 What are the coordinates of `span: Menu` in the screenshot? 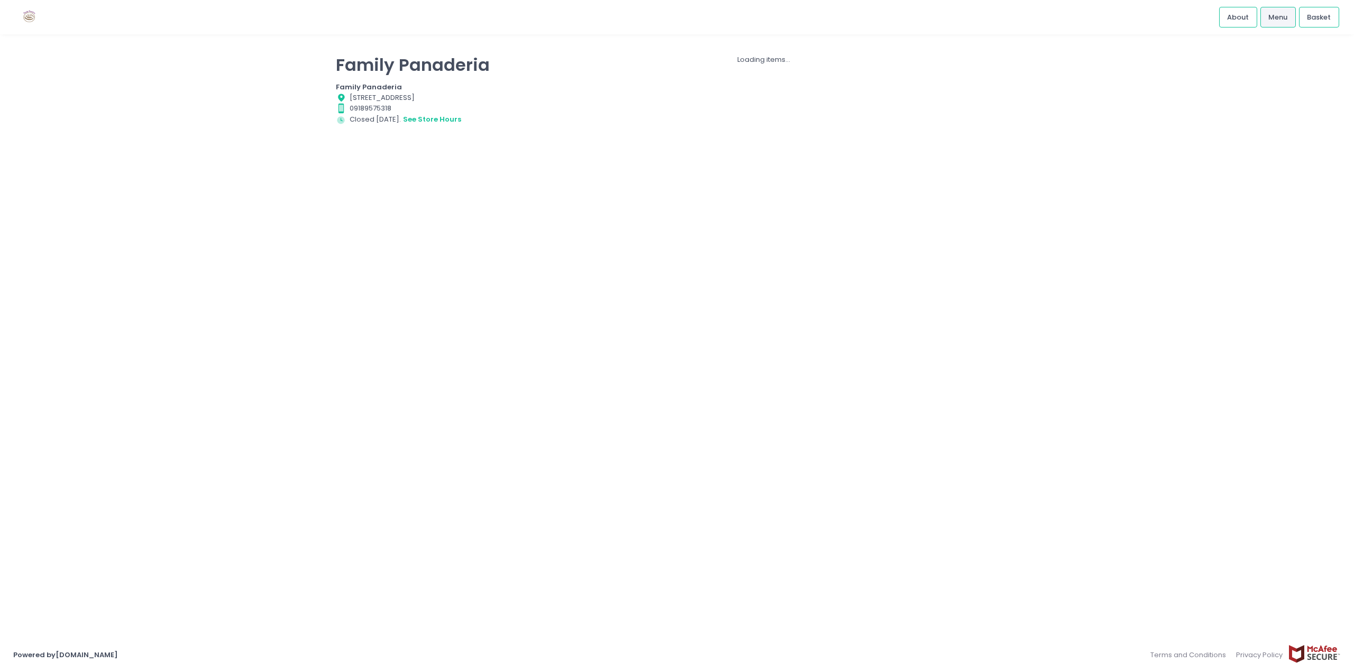 It's located at (1278, 17).